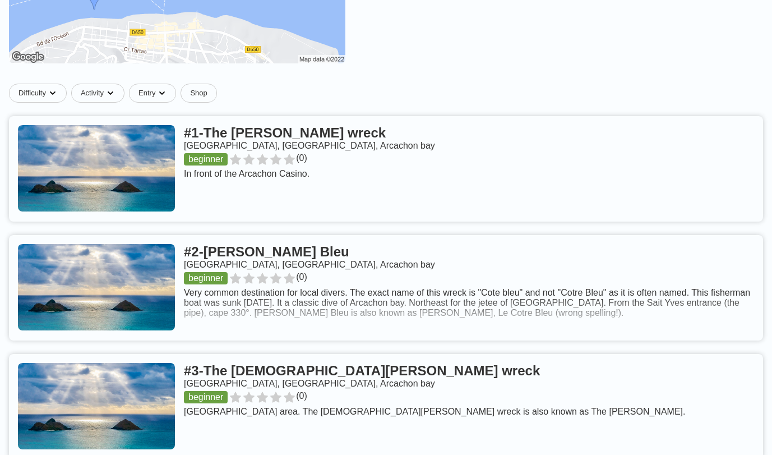 The image size is (772, 455). I want to click on span: Activity, so click(92, 93).